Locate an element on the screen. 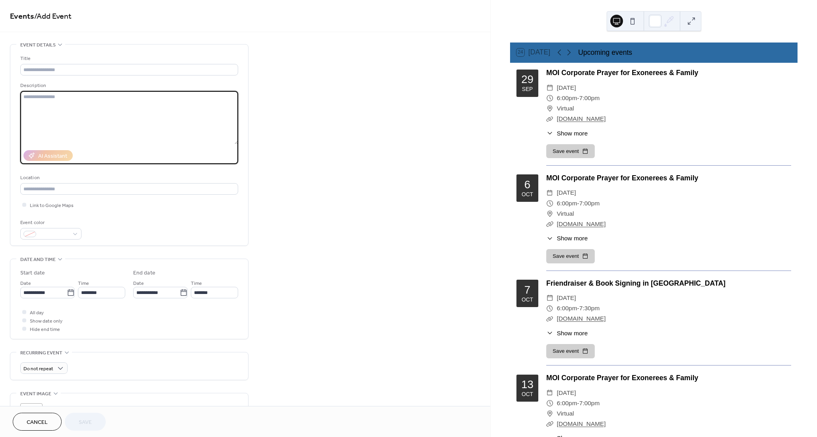 The width and height of the screenshot is (817, 437). div: End date is located at coordinates (144, 273).